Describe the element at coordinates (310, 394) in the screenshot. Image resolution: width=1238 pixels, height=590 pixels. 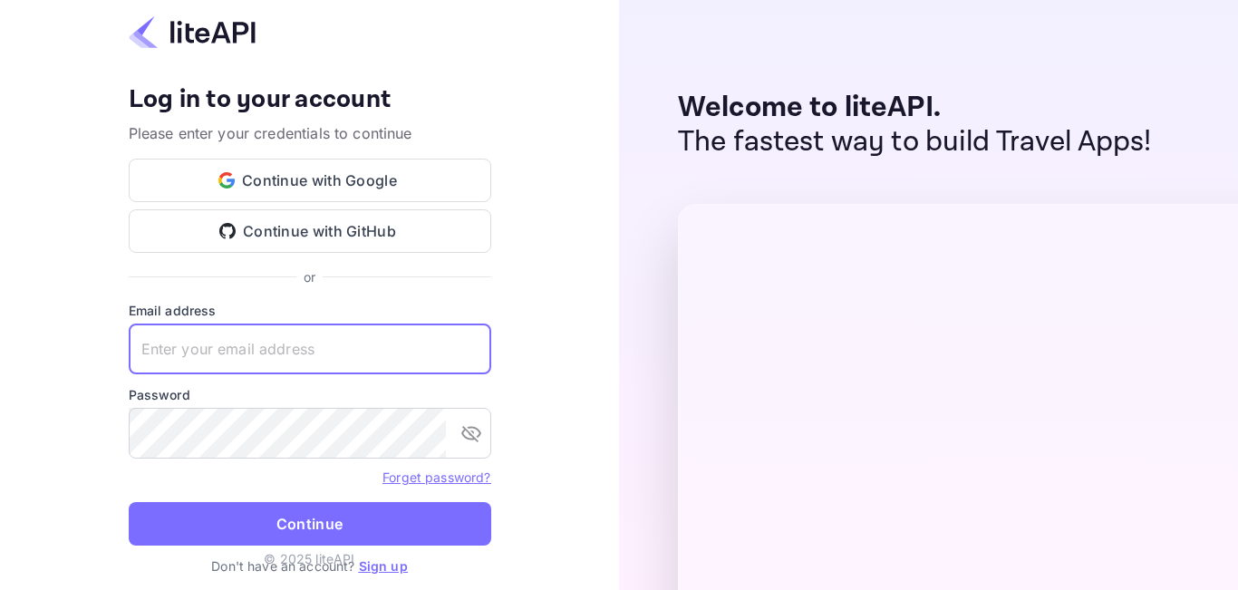
I see `label: Password` at that location.